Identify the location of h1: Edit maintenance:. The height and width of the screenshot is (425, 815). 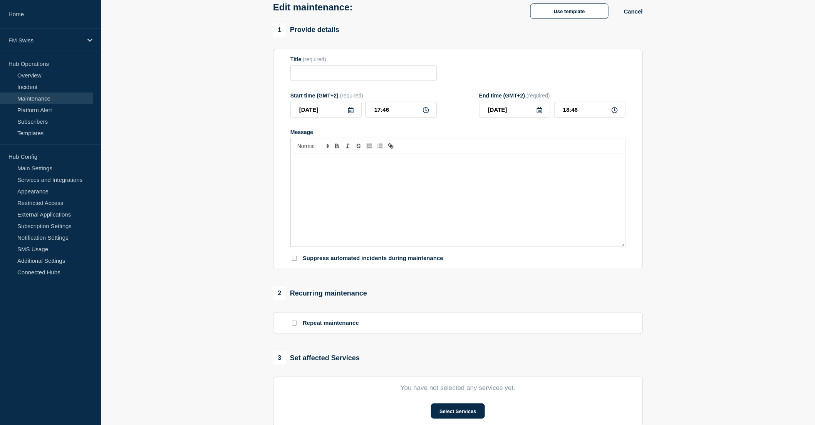
(313, 7).